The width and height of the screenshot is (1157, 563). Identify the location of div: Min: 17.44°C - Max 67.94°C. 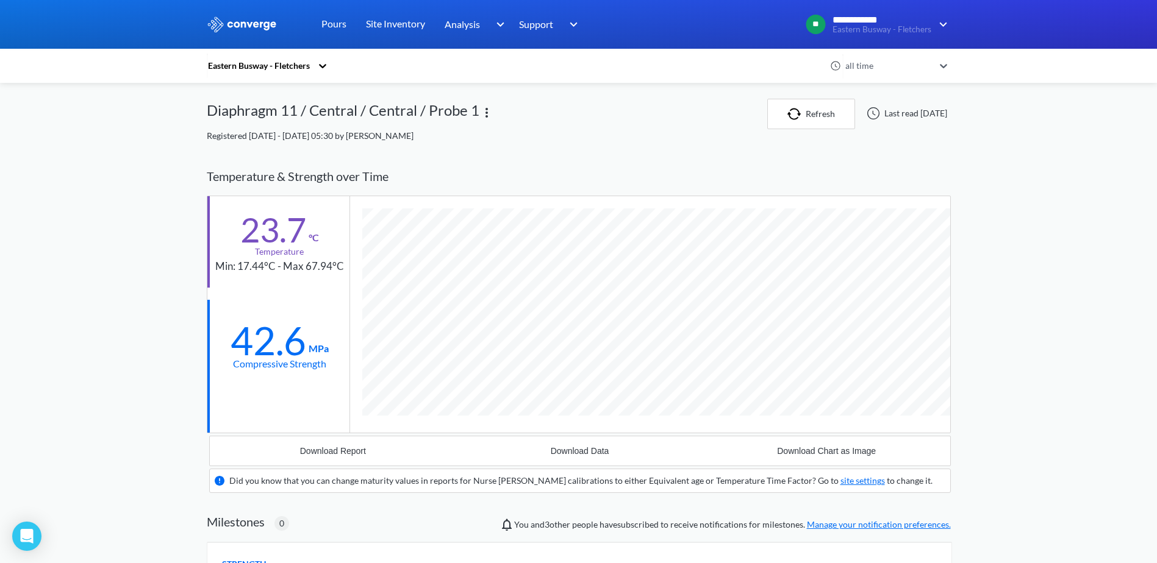
(279, 266).